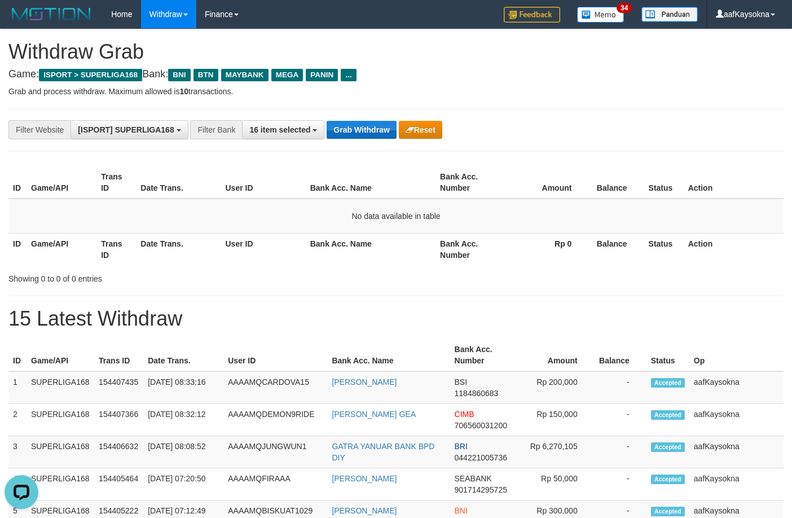 The height and width of the screenshot is (518, 792). What do you see at coordinates (118, 484) in the screenshot?
I see `td: 154405464` at bounding box center [118, 484].